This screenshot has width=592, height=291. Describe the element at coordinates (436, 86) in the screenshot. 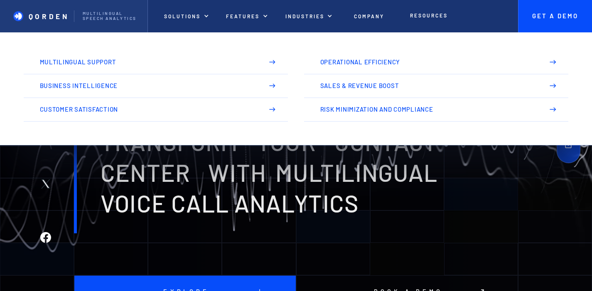

I see `a: Sales & Revenue Boost` at that location.